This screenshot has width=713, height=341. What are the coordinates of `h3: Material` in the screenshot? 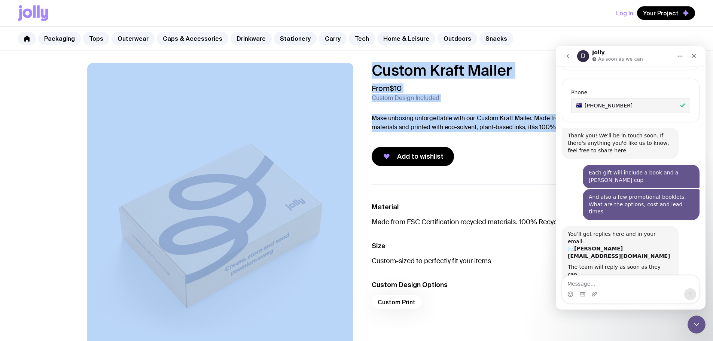 It's located at (499, 207).